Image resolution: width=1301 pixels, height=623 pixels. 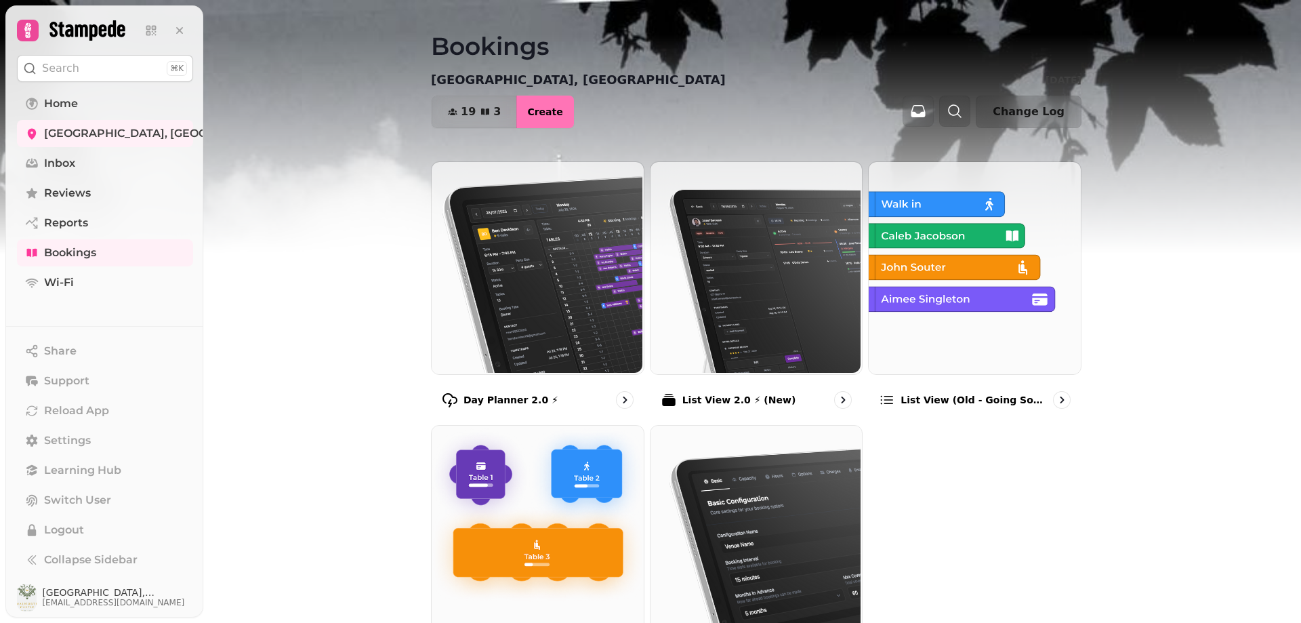 I want to click on img: Day Planner 2.0 ⚡, so click(x=536, y=266).